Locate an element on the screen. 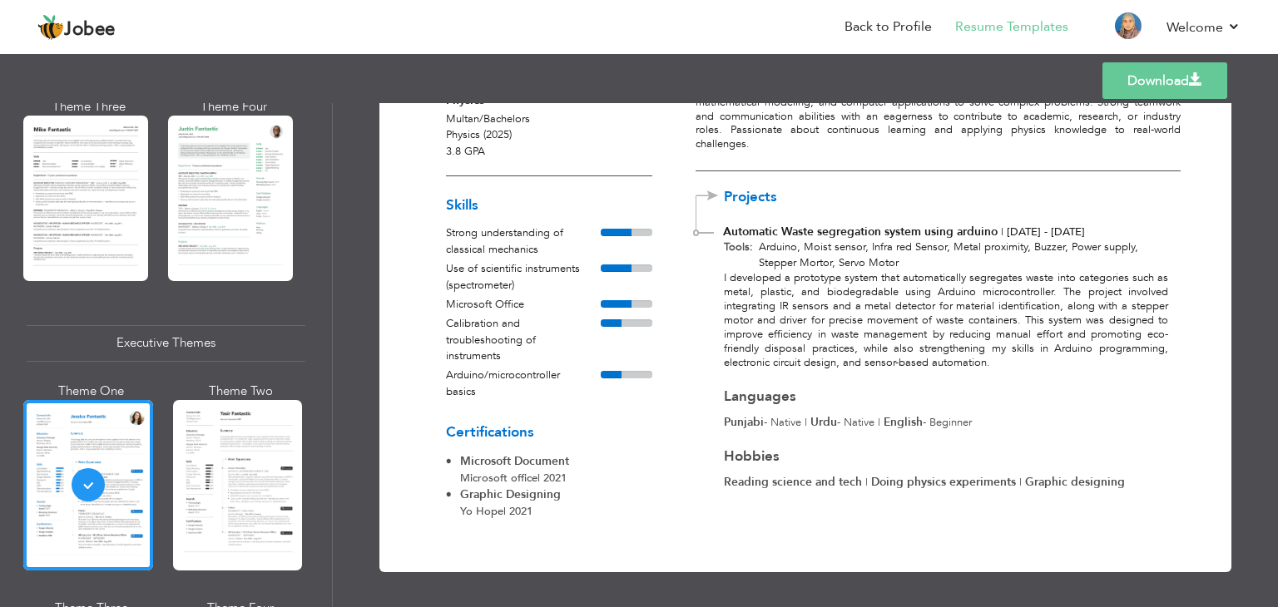 Image resolution: width=1278 pixels, height=607 pixels. span: English is located at coordinates (903, 422).